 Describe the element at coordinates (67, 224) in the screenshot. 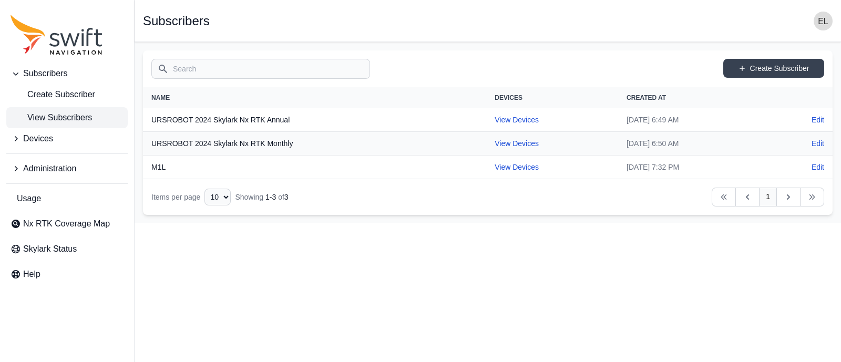

I see `a: Nx RTK Coverage Map` at that location.